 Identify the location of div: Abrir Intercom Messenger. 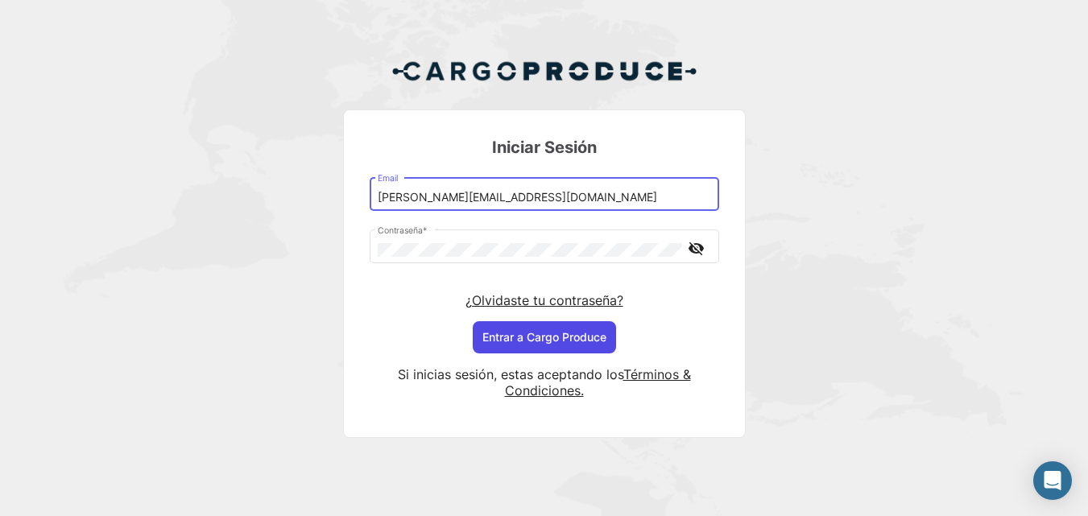
(1053, 481).